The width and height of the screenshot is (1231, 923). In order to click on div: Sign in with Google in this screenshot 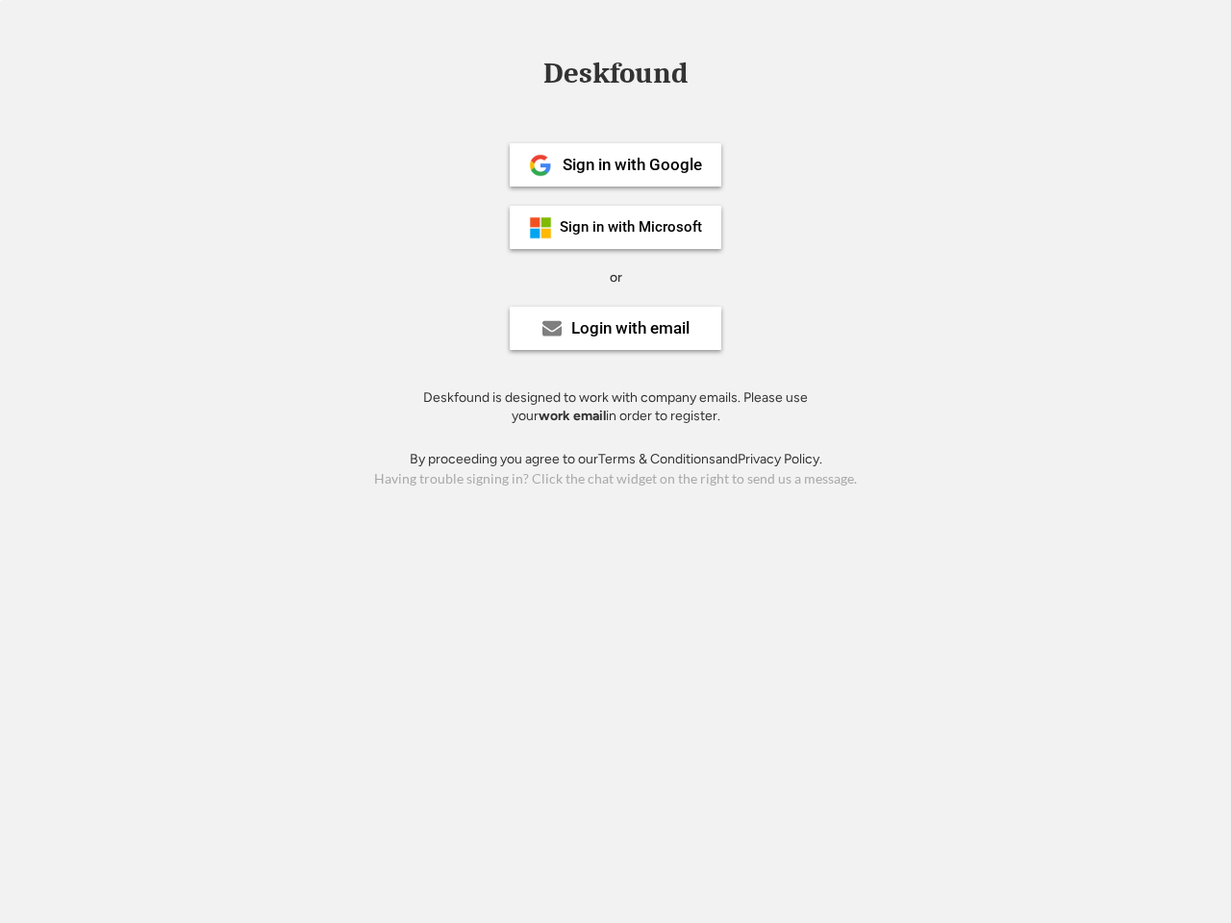, I will do `click(632, 164)`.